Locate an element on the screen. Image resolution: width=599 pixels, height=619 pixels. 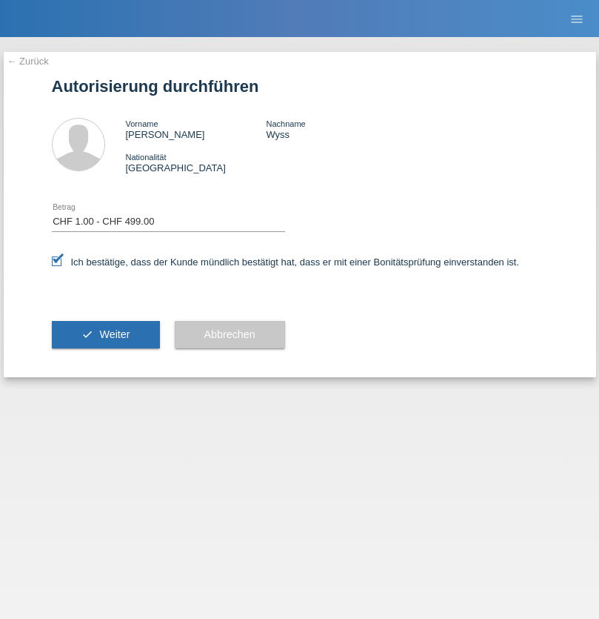
span: Abbrechen is located at coordinates (230, 334).